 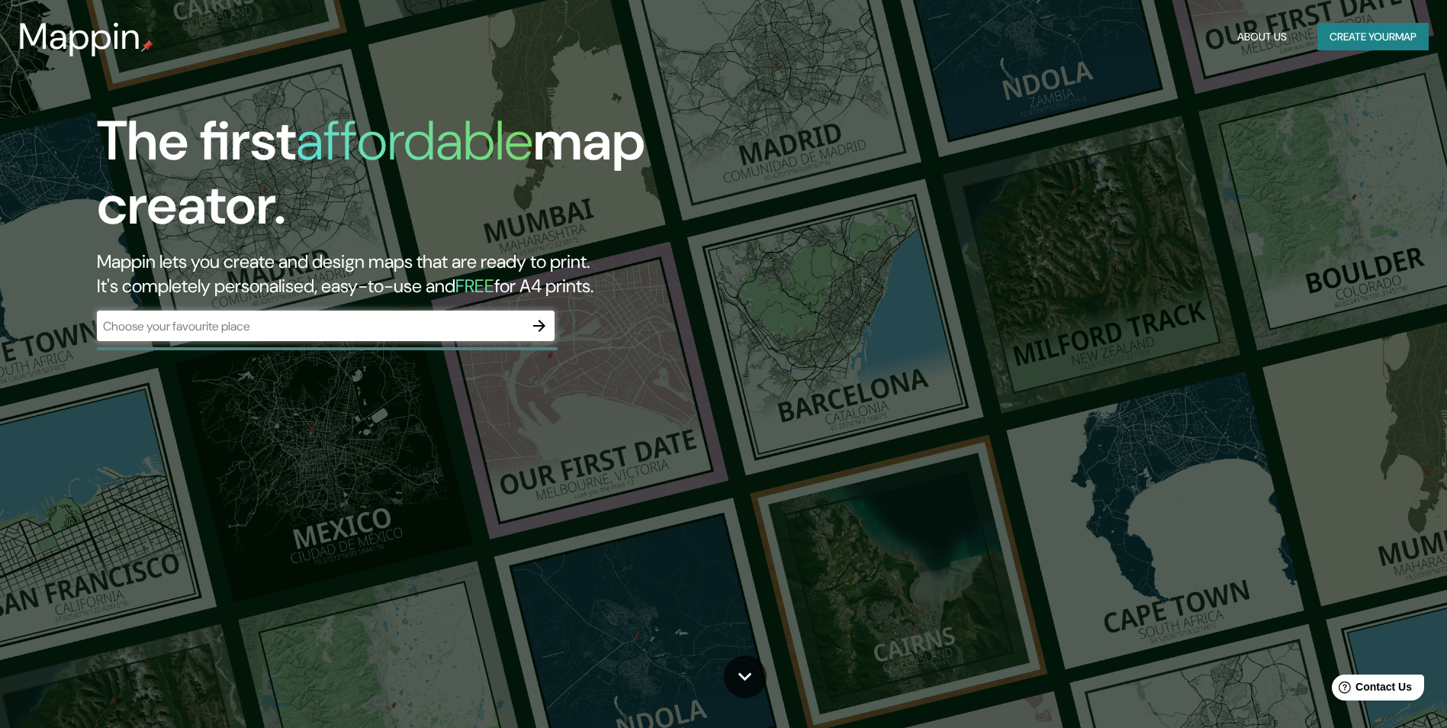 I want to click on h5: FREE, so click(x=474, y=285).